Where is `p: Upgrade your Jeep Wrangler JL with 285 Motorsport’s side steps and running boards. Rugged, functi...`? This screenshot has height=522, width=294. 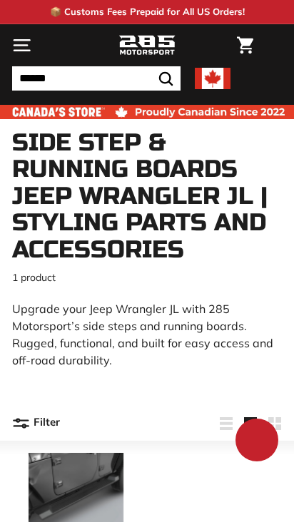
p: Upgrade your Jeep Wrangler JL with 285 Motorsport’s side steps and running boards. Rugged, functi... is located at coordinates (147, 334).